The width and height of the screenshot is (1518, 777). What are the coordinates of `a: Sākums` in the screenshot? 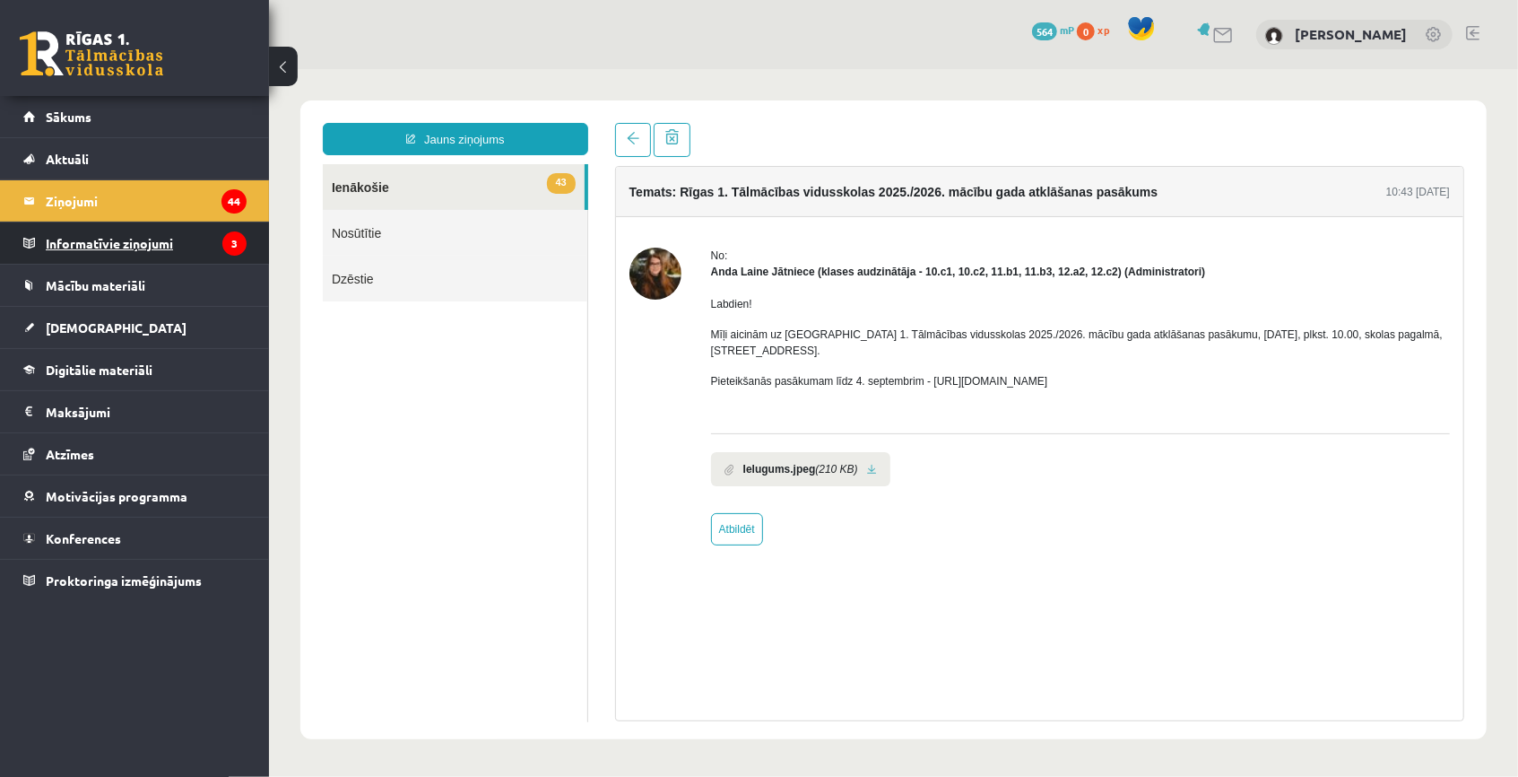 It's located at (135, 117).